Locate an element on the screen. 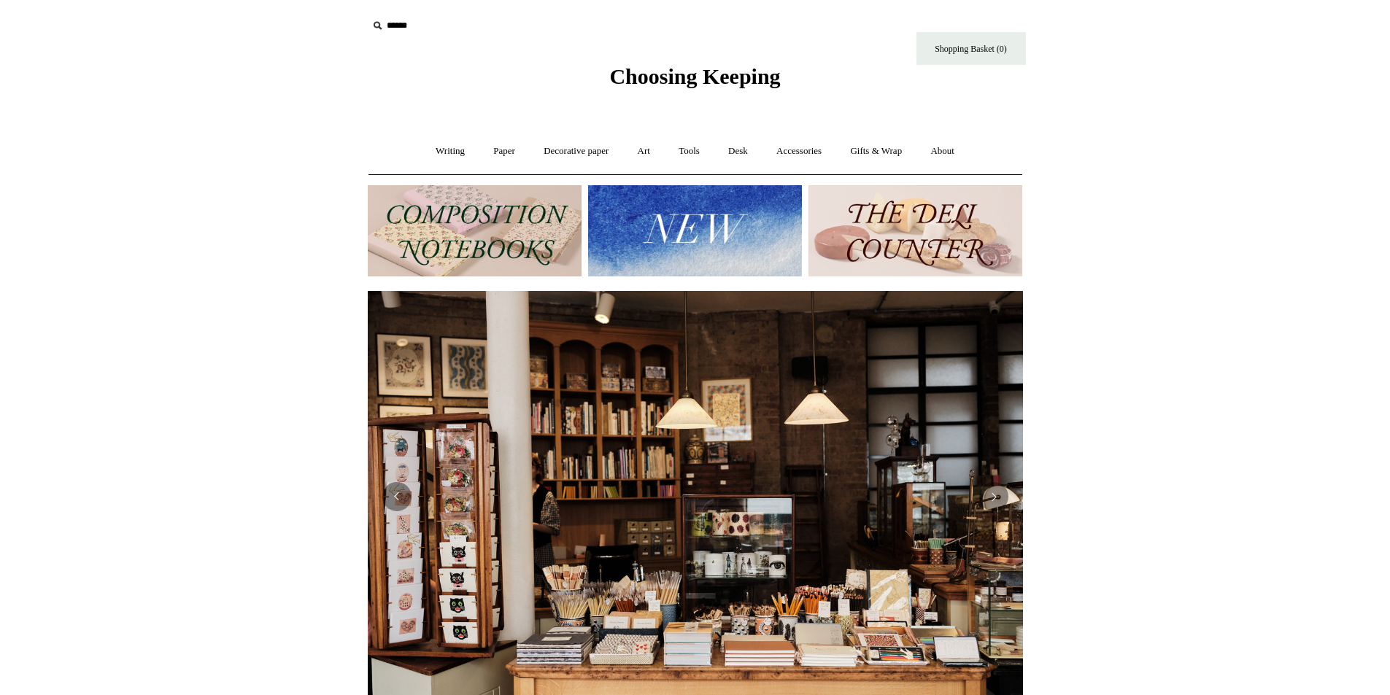 The image size is (1390, 695). a: Shopping Basket (0) is located at coordinates (971, 48).